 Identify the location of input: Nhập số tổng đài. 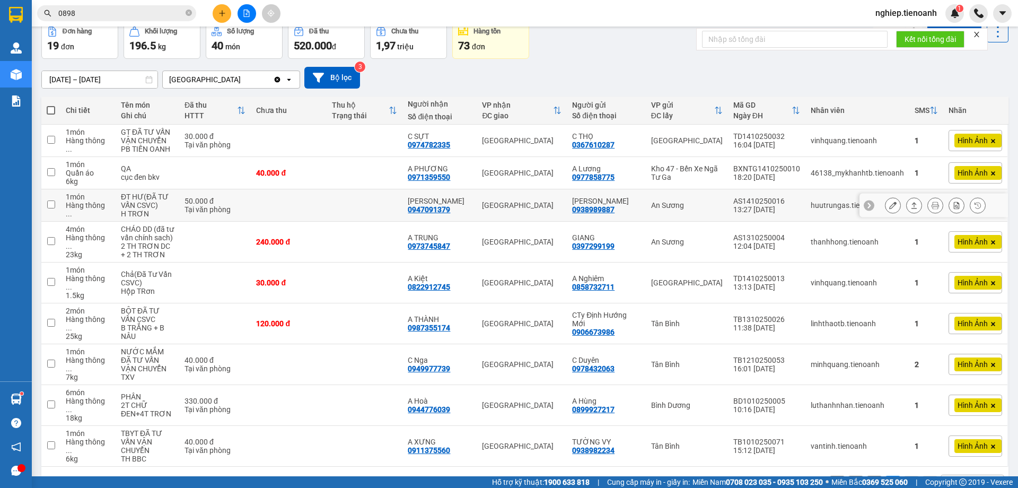
(795, 39).